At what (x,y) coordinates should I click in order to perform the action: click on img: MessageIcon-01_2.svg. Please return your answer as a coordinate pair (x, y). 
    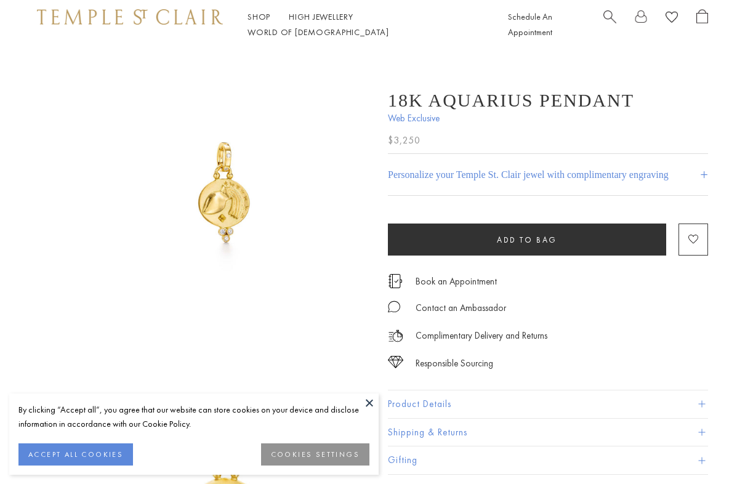
    Looking at the image, I should click on (394, 307).